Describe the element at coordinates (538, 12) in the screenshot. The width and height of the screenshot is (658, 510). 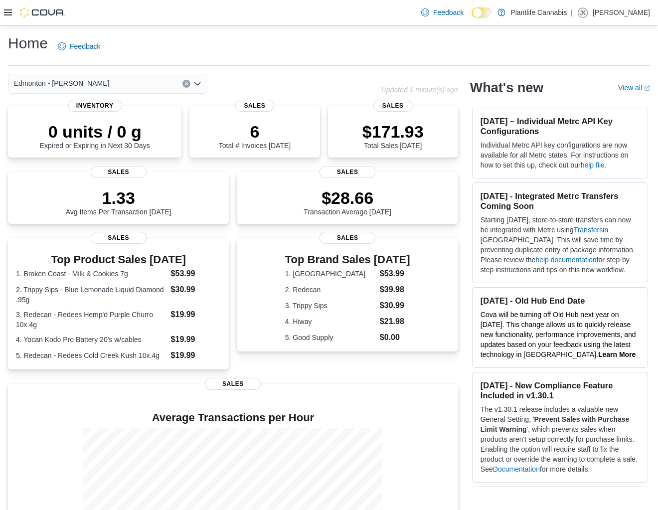
I see `p: Plantlife Cannabis` at that location.